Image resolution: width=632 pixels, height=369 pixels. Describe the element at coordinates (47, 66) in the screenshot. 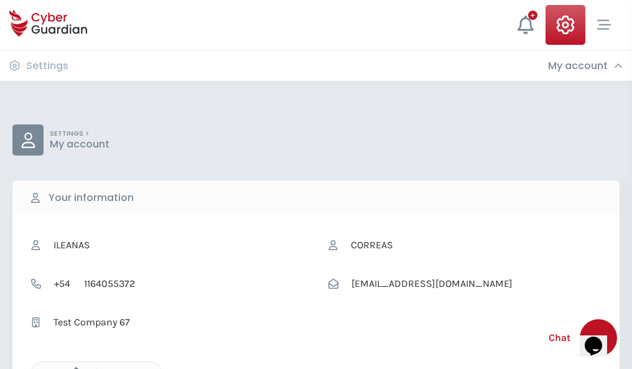

I see `h3: Settings` at that location.